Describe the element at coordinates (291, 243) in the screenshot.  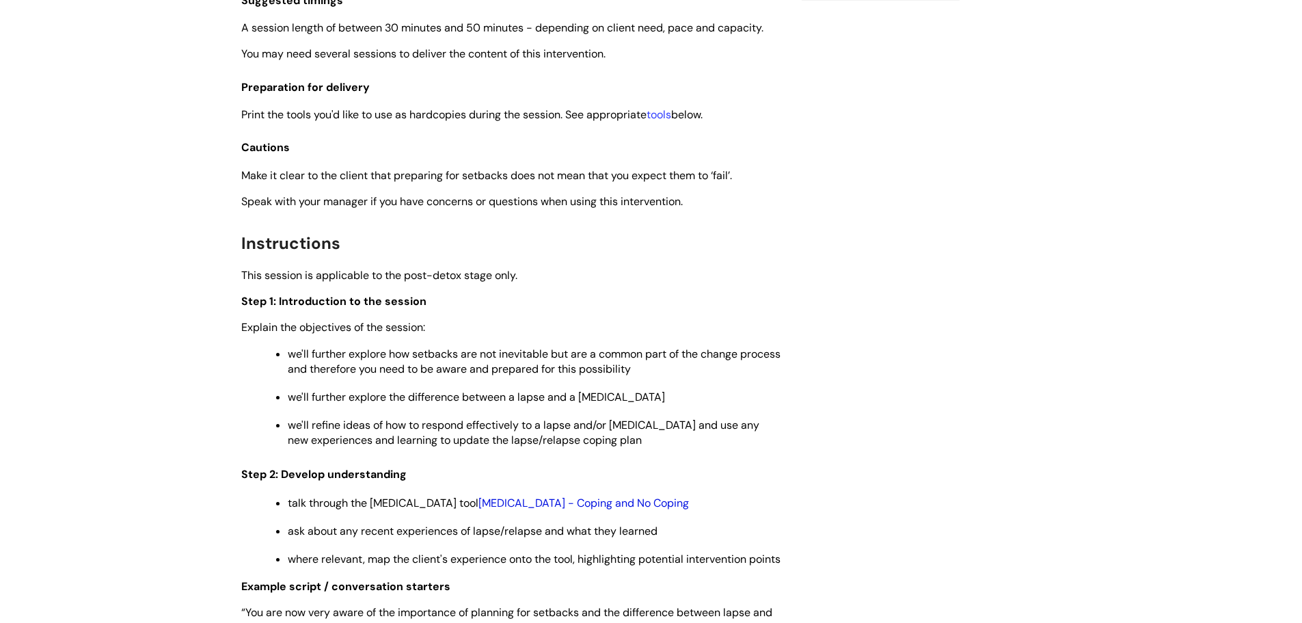
I see `span: Instructions` at that location.